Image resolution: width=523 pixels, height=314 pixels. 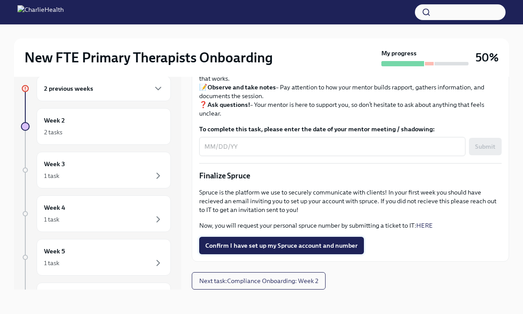 What do you see at coordinates (229, 105) in the screenshot?
I see `strong: Ask questions!` at bounding box center [229, 105].